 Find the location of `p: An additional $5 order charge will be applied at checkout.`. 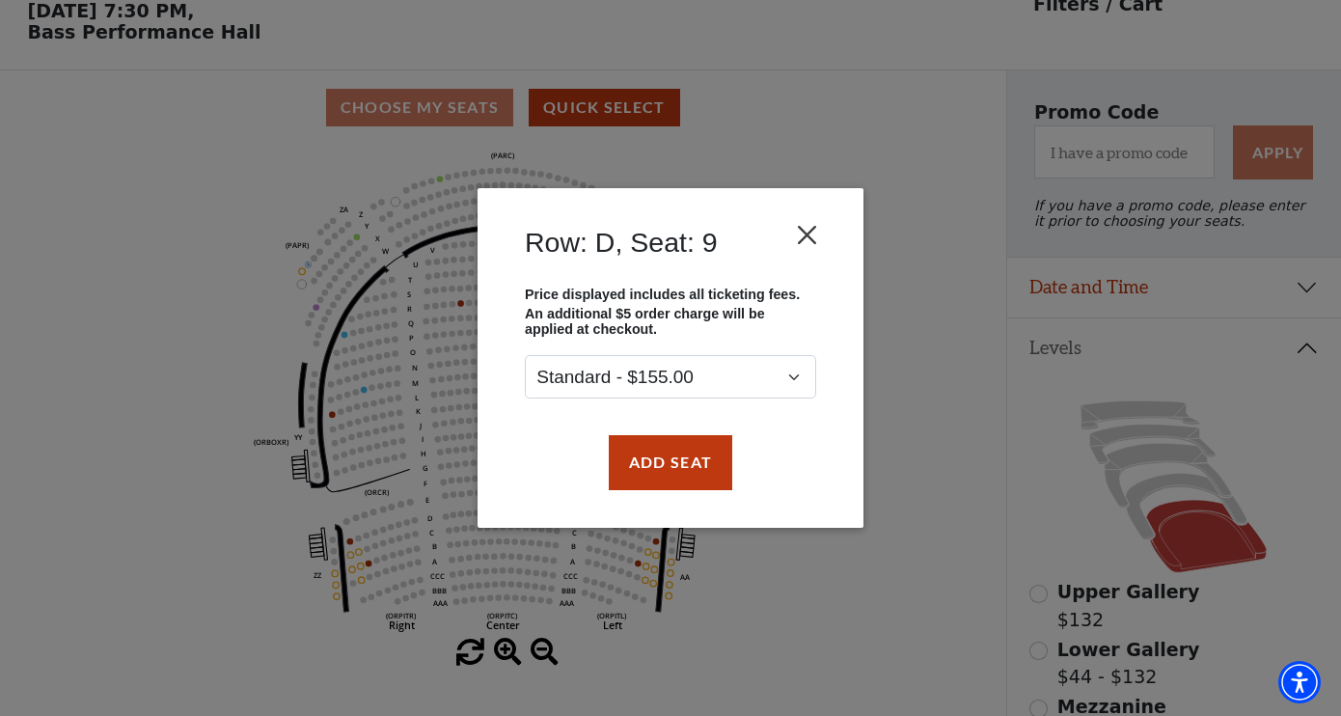

p: An additional $5 order charge will be applied at checkout. is located at coordinates (670, 322).